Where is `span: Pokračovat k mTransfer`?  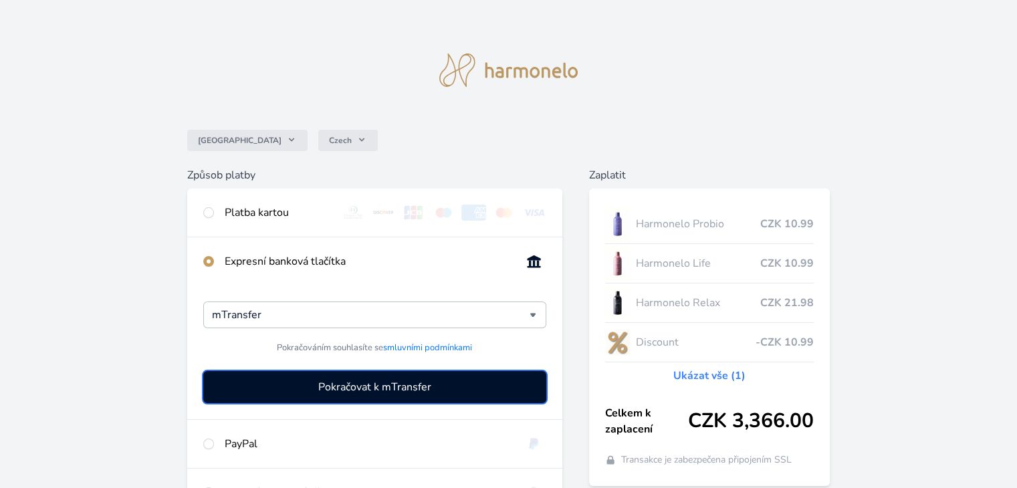
span: Pokračovat k mTransfer is located at coordinates (374, 387).